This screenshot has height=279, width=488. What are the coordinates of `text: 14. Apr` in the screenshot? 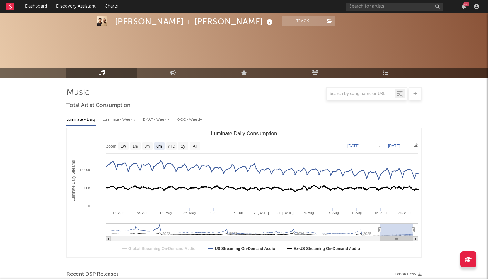 It's located at (118, 213).